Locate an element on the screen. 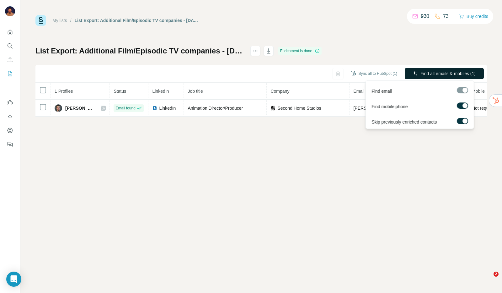  button: Find all emails & mobiles (1) is located at coordinates (445, 73).